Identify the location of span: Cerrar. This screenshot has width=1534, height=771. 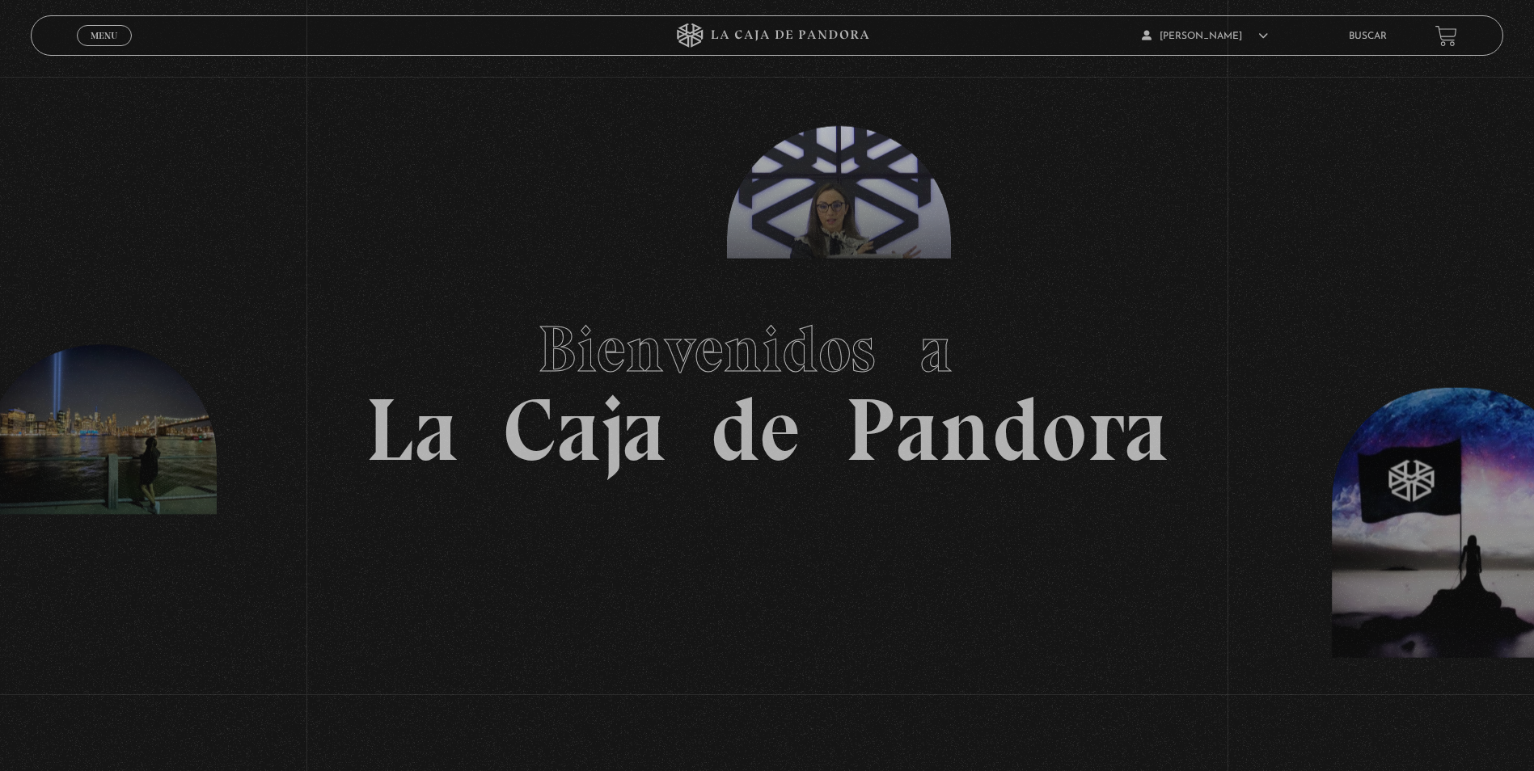
(104, 50).